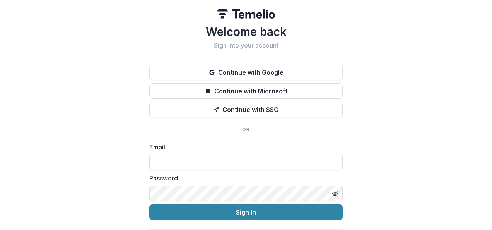 The width and height of the screenshot is (492, 230). Describe the element at coordinates (246, 72) in the screenshot. I see `button: Continue with Google` at that location.